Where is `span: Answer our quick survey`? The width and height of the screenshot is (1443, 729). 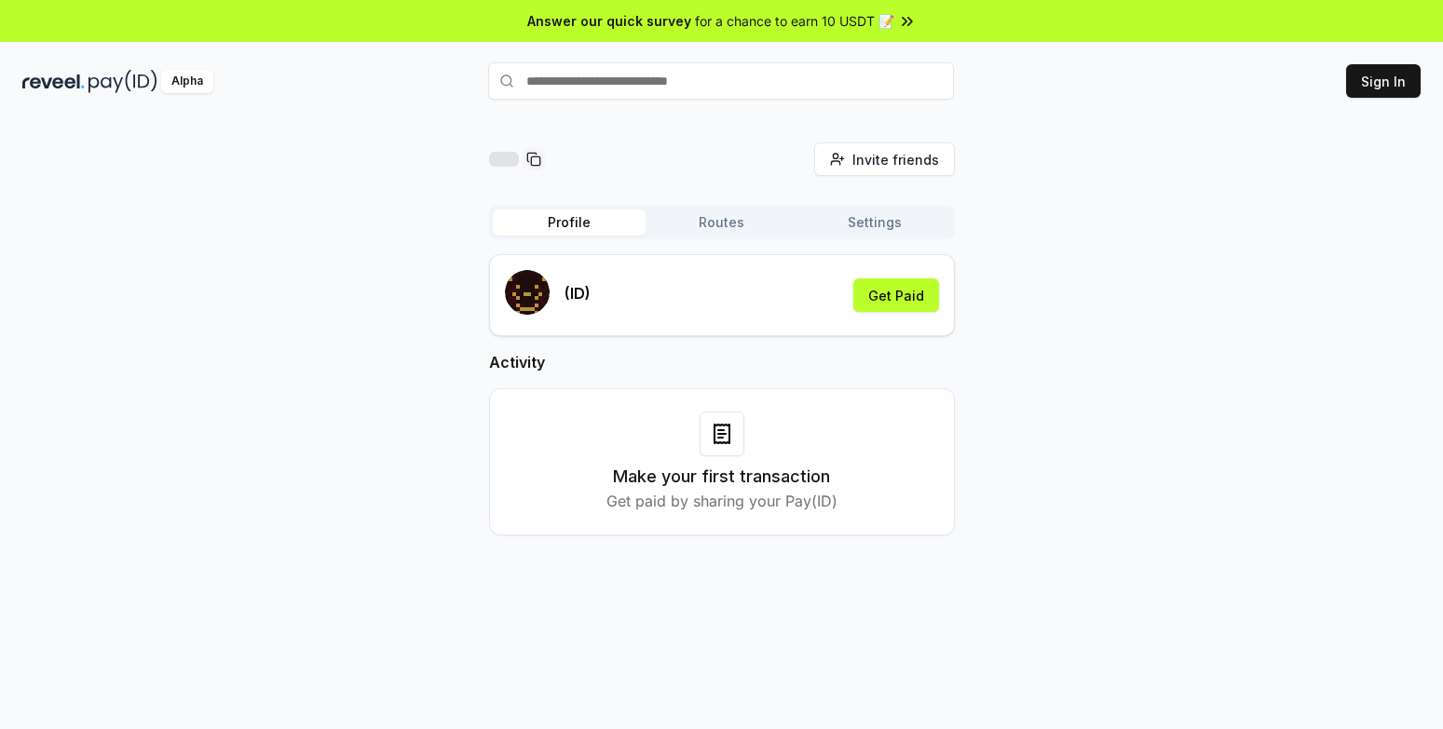
span: Answer our quick survey is located at coordinates (609, 20).